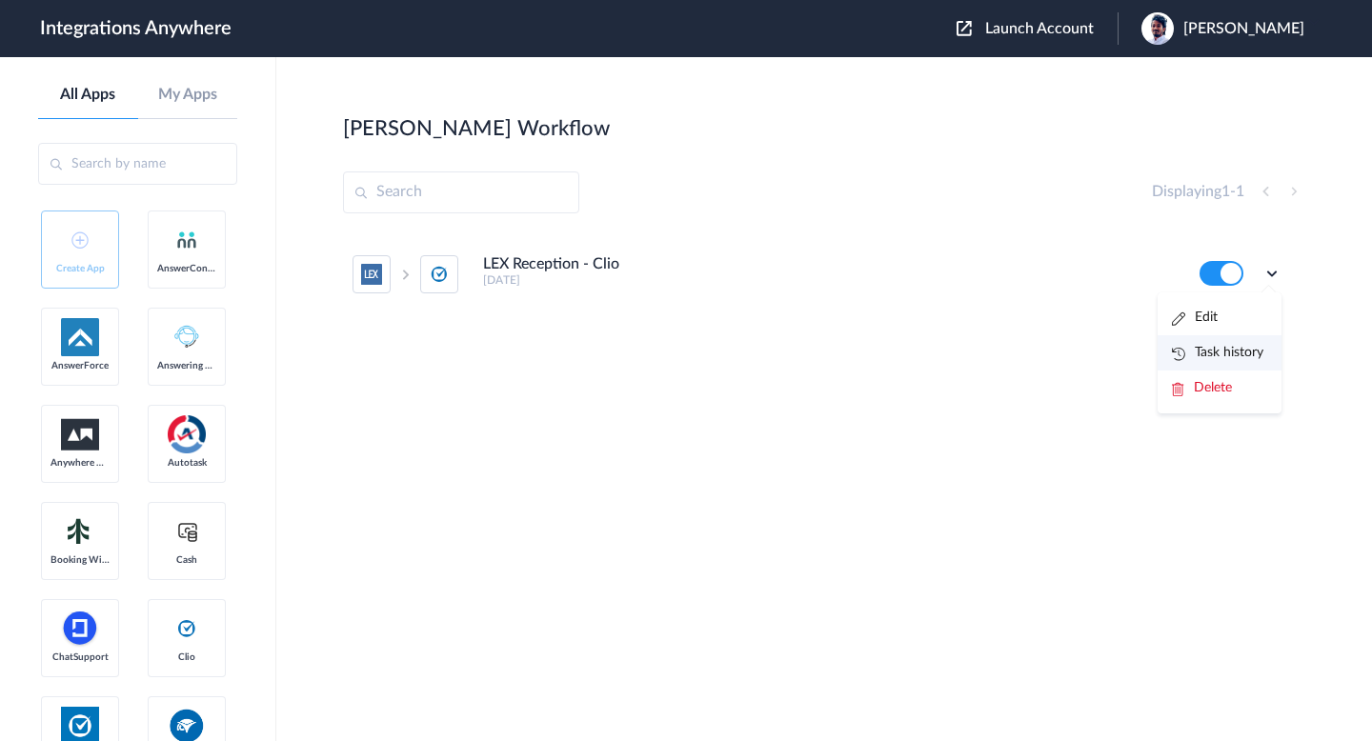  Describe the element at coordinates (1195, 317) in the screenshot. I see `a: Edit` at that location.